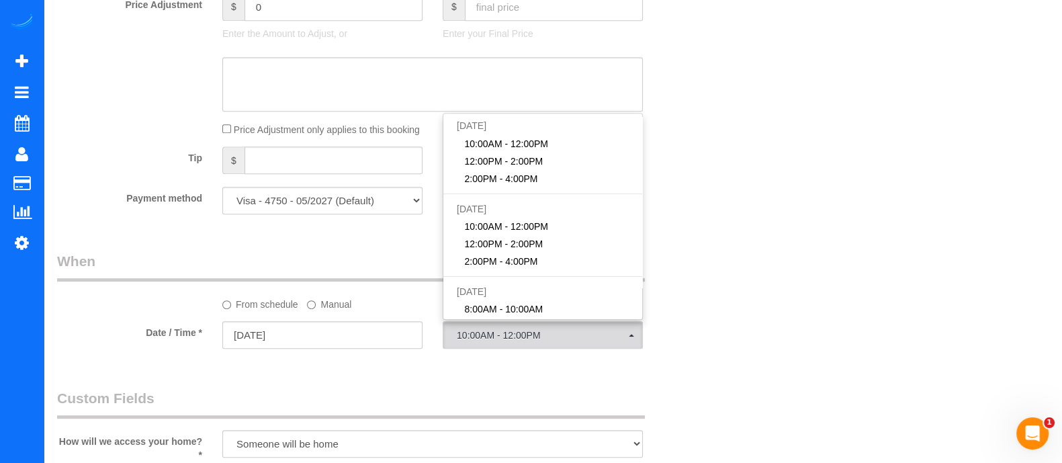 Image resolution: width=1062 pixels, height=463 pixels. What do you see at coordinates (329, 302) in the screenshot?
I see `label: Manual` at bounding box center [329, 302].